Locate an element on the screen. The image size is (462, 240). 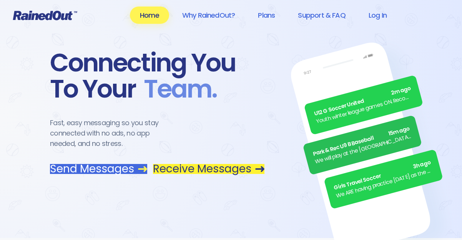
a: Receive Messages is located at coordinates (209, 169).